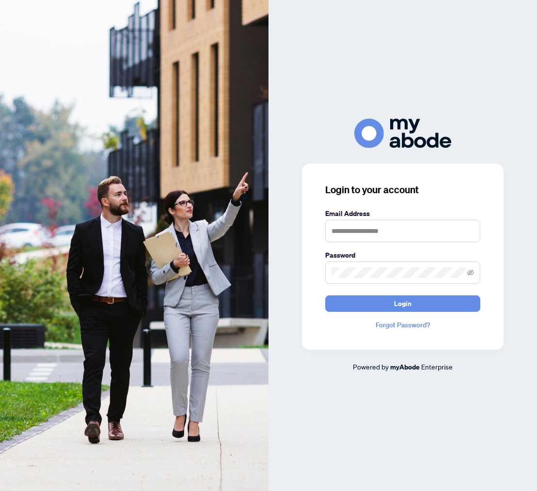 The image size is (537, 491). I want to click on span: eye-invisible, so click(470, 273).